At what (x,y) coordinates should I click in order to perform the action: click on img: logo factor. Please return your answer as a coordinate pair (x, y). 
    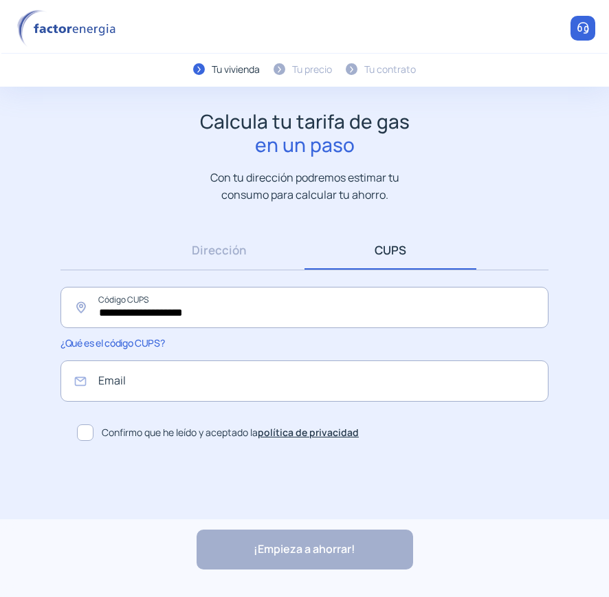
    Looking at the image, I should click on (69, 28).